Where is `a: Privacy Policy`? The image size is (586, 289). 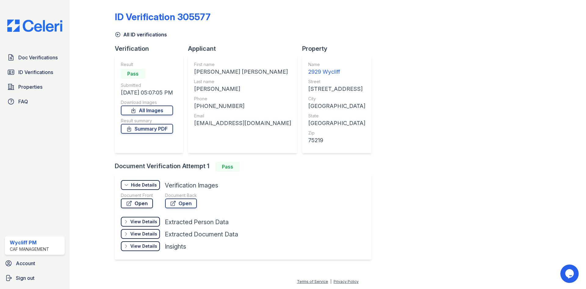 a: Privacy Policy is located at coordinates (346, 281).